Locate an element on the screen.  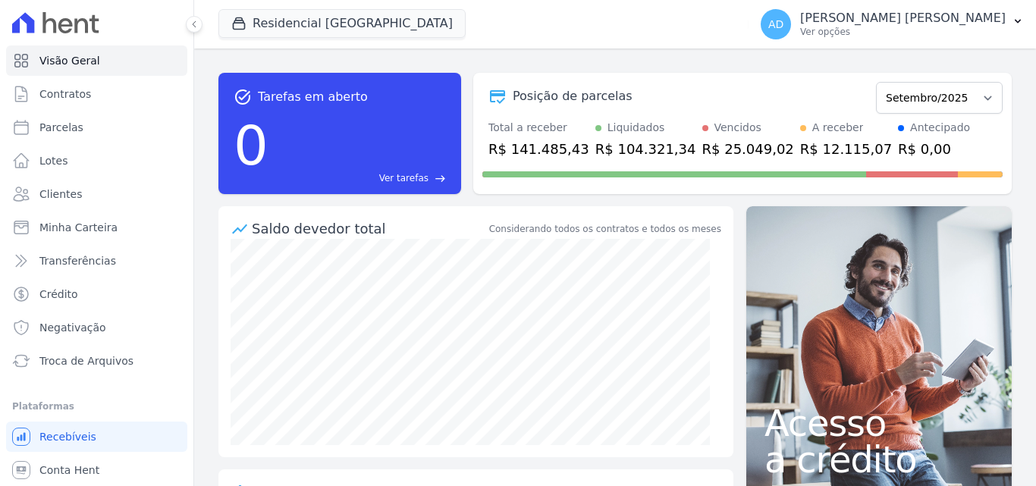
div: Saldo devedor total is located at coordinates (369, 228).